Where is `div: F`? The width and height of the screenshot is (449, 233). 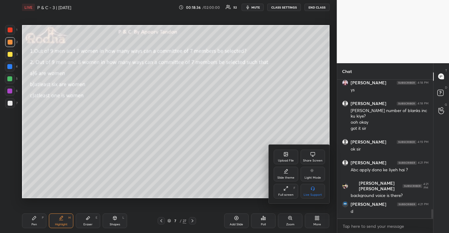 div: F is located at coordinates (295, 188).